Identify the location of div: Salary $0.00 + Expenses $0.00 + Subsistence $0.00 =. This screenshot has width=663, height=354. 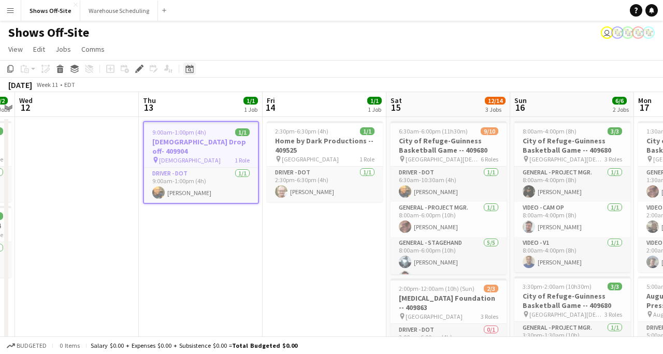
(194, 346).